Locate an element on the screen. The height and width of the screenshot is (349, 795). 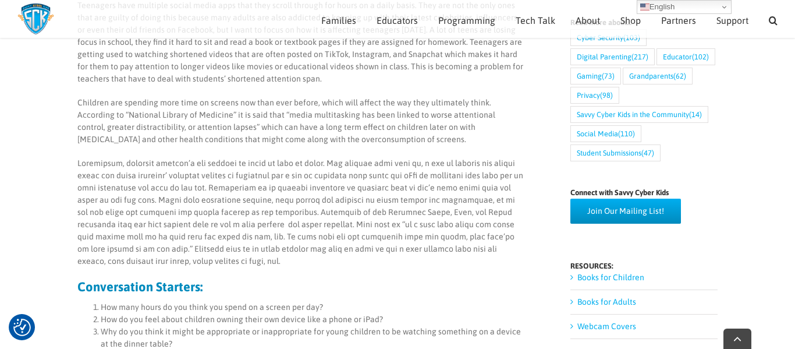
li: How do you feel about children owning their own device like a phone or iPad? is located at coordinates (312, 319).